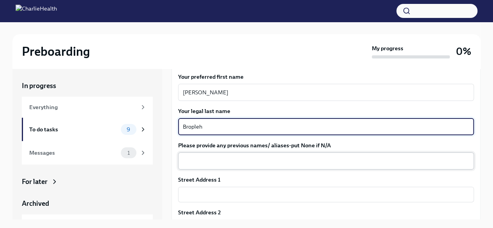 This screenshot has width=493, height=228. Describe the element at coordinates (73, 129) in the screenshot. I see `div: To do tasks` at that location.